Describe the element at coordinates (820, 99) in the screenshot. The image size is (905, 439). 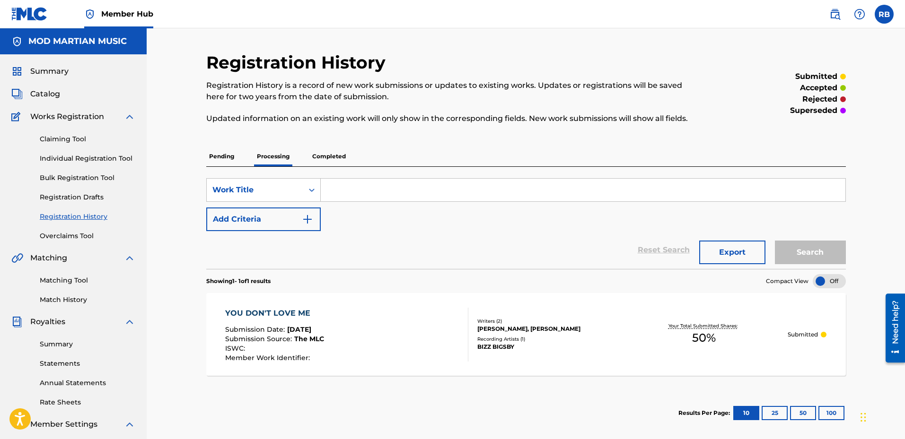
I see `p: rejected` at that location.